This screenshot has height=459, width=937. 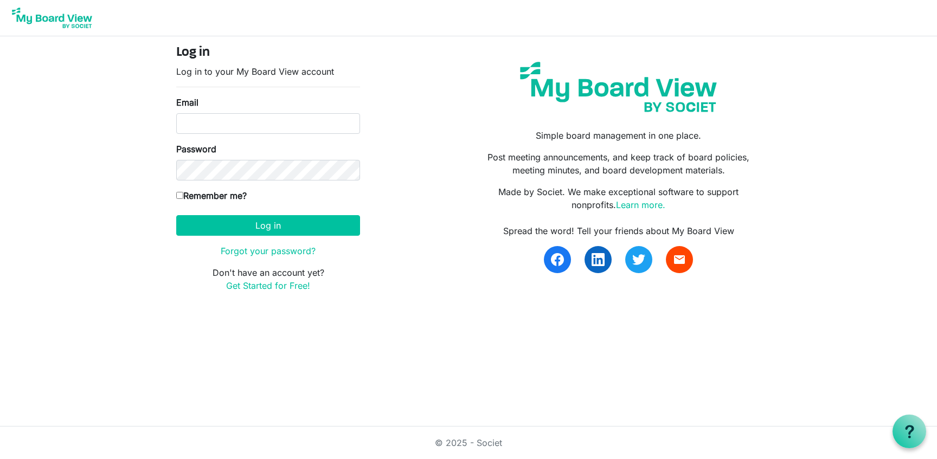 What do you see at coordinates (187, 103) in the screenshot?
I see `label: Email` at bounding box center [187, 103].